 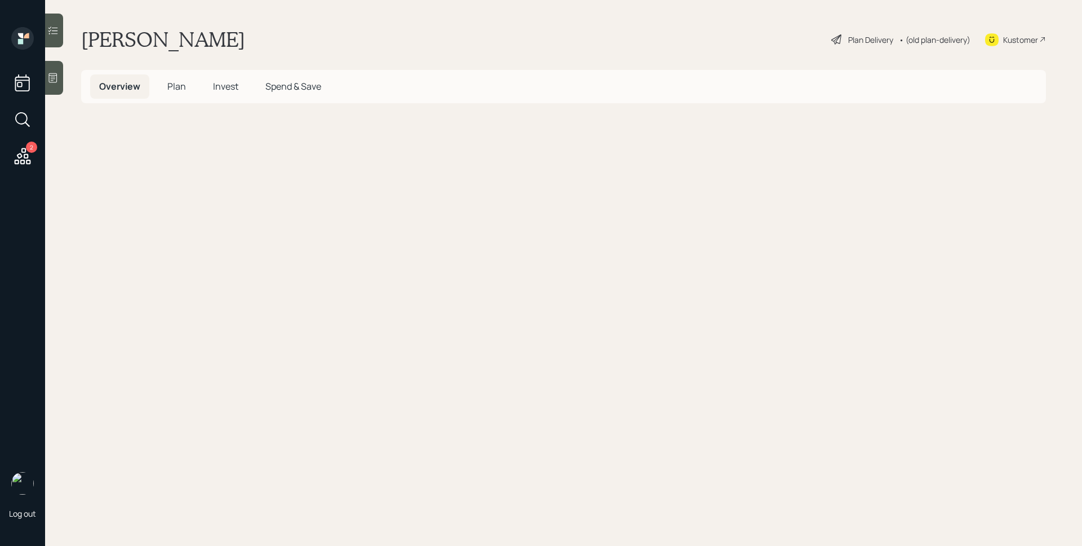 What do you see at coordinates (1021, 39) in the screenshot?
I see `div: Kustomer` at bounding box center [1021, 39].